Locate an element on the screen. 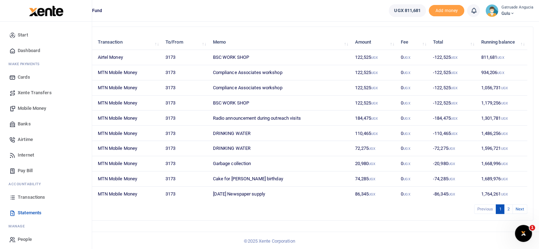 The height and width of the screenshot is (249, 539). td: -184,475 is located at coordinates (454, 118).